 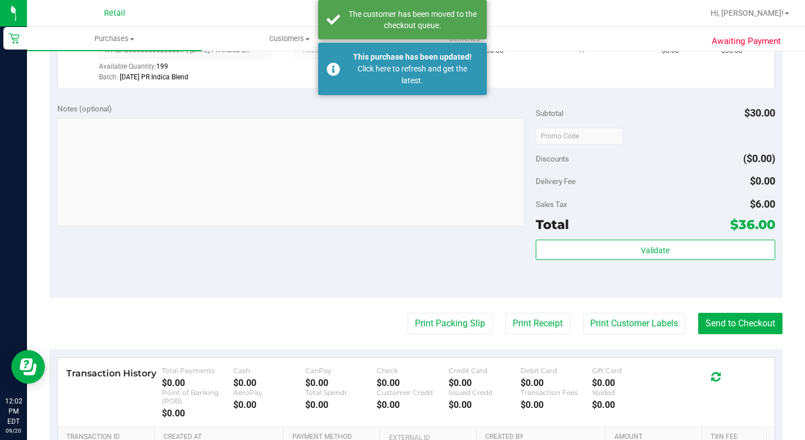 What do you see at coordinates (13, 411) in the screenshot?
I see `p: 12:02 PM EDT` at bounding box center [13, 411].